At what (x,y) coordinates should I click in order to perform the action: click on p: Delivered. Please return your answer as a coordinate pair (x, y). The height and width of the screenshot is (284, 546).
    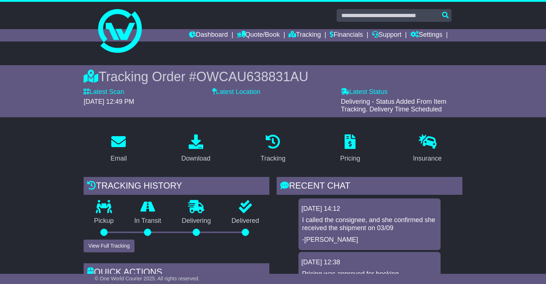
    Looking at the image, I should click on (245, 221).